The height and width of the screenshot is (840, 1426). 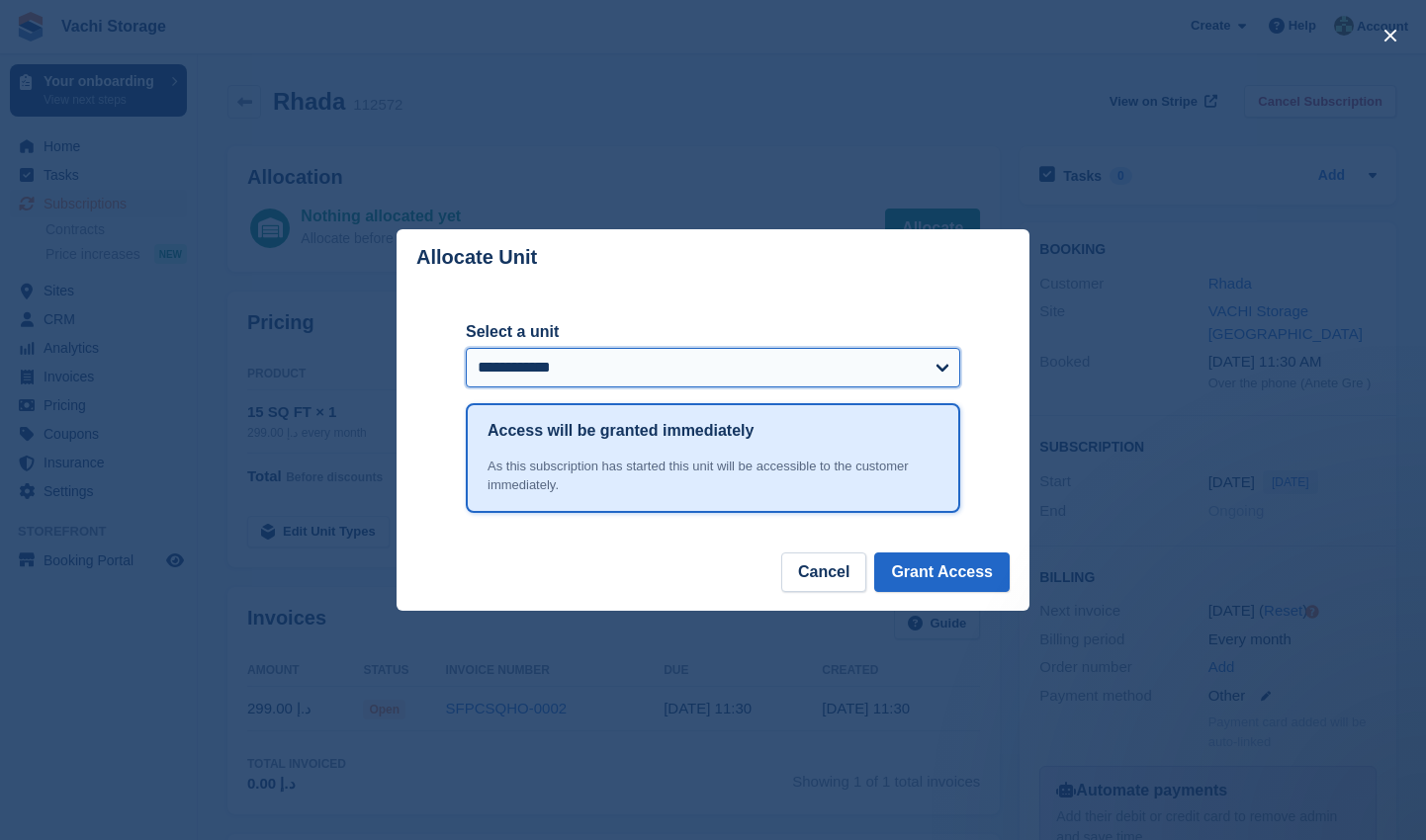 What do you see at coordinates (713, 475) in the screenshot?
I see `div: As this subscription has started this unit will be accessible to the customer immediately.` at bounding box center [713, 475].